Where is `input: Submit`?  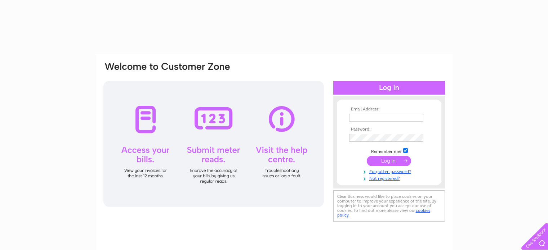 input: Submit is located at coordinates (389, 161).